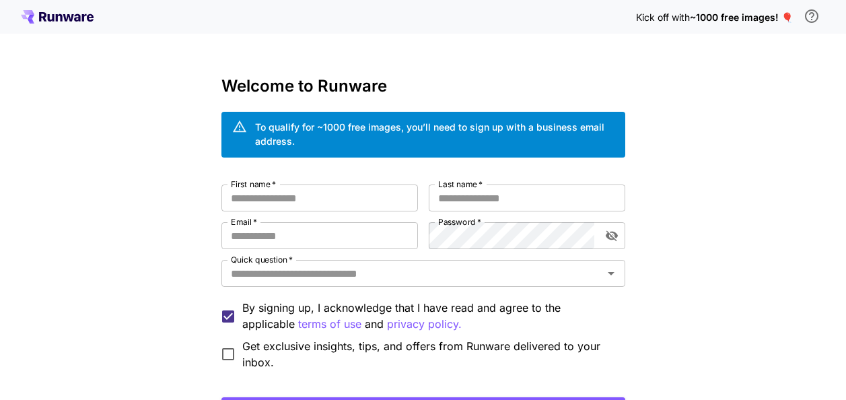 This screenshot has height=400, width=846. What do you see at coordinates (428, 354) in the screenshot?
I see `span: Get exclusive insights, tips, and offers from Runware delivered to your inbox.` at bounding box center [428, 354].